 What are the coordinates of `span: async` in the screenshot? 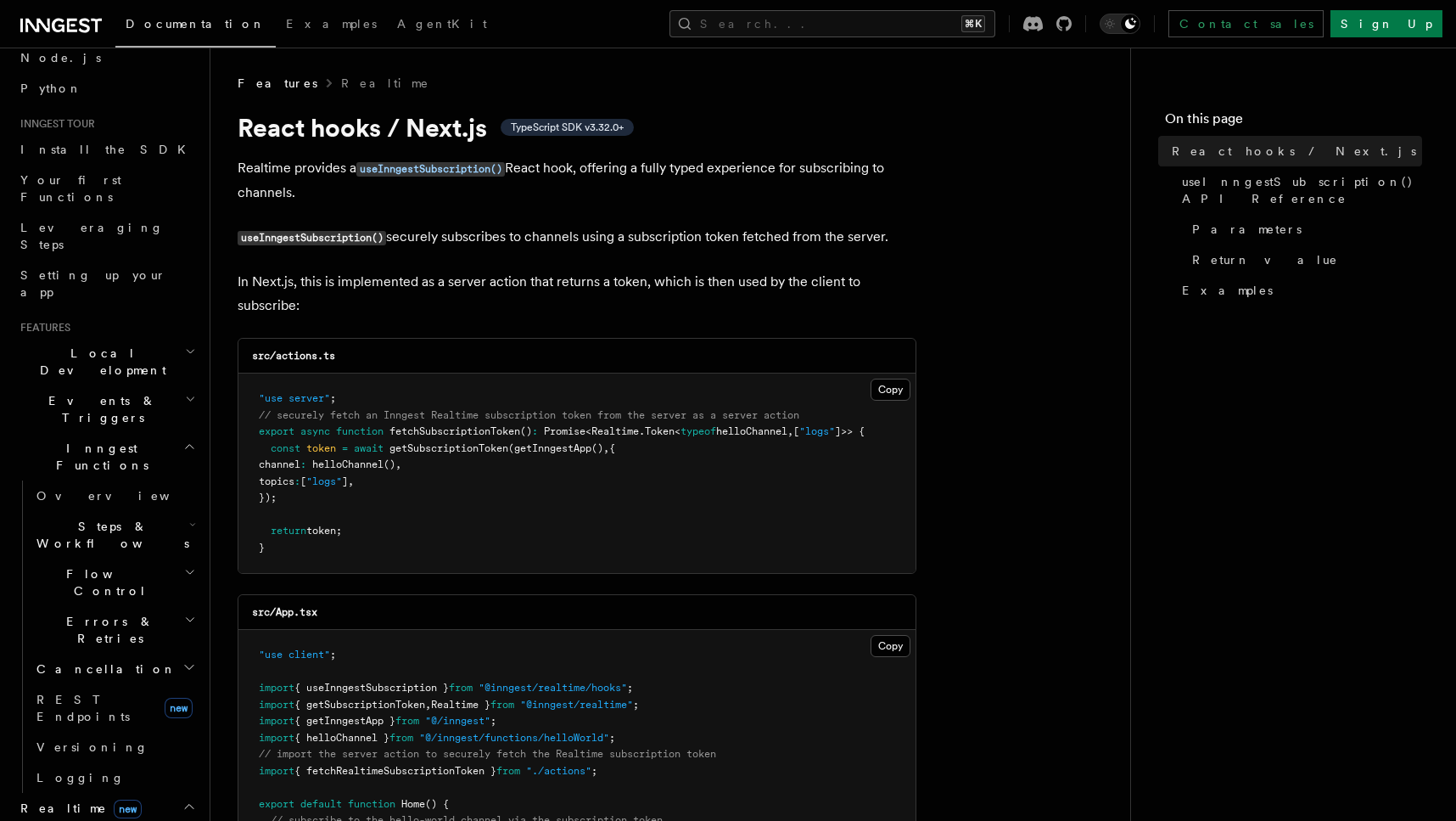 It's located at (315, 431).